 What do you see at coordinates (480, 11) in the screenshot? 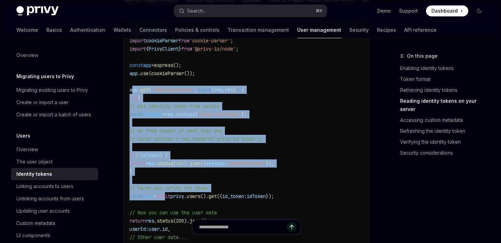
I see `button: Toggle dark mode` at bounding box center [480, 11].